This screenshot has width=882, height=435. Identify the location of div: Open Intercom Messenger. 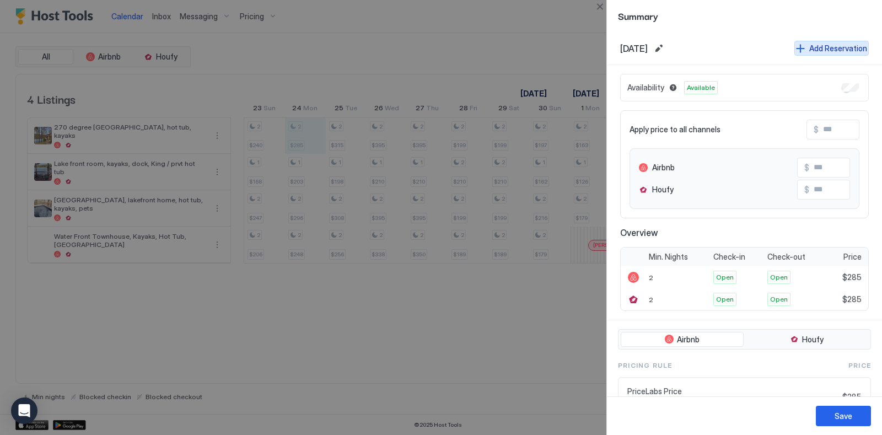
(24, 411).